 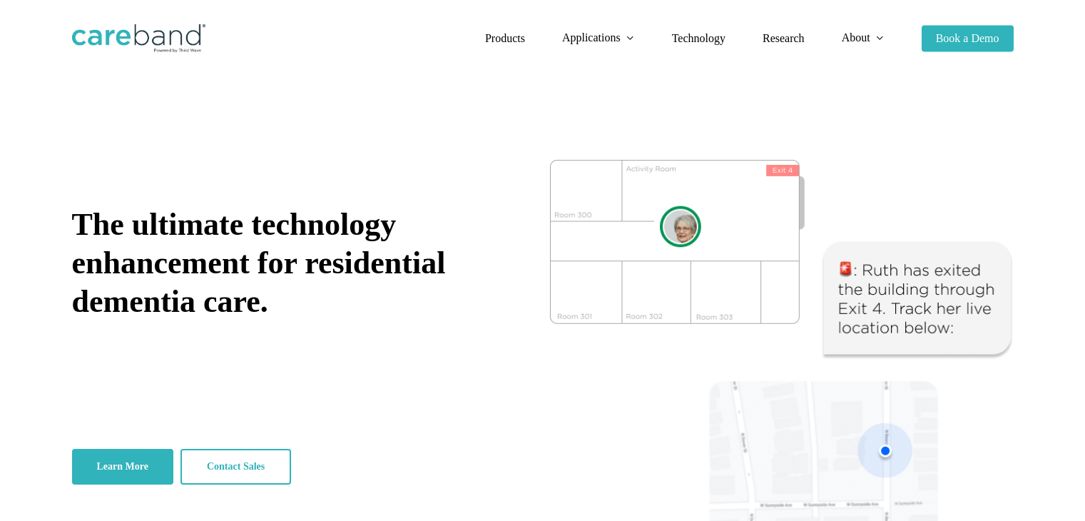 What do you see at coordinates (123, 466) in the screenshot?
I see `span: Learn More` at bounding box center [123, 466].